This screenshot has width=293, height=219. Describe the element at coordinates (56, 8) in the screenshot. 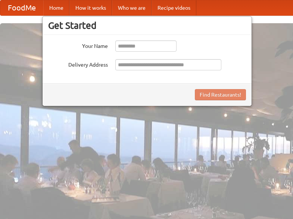

I see `a: Home` at that location.